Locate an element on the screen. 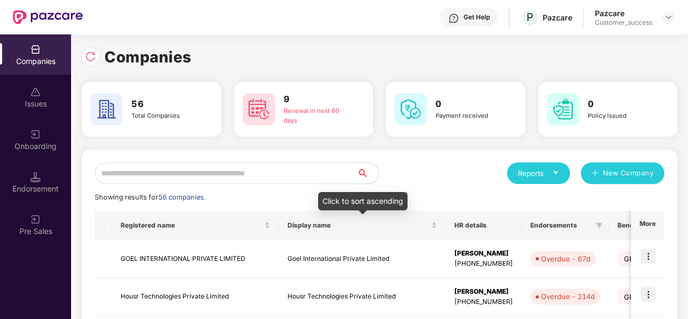  span: P is located at coordinates (530, 17).